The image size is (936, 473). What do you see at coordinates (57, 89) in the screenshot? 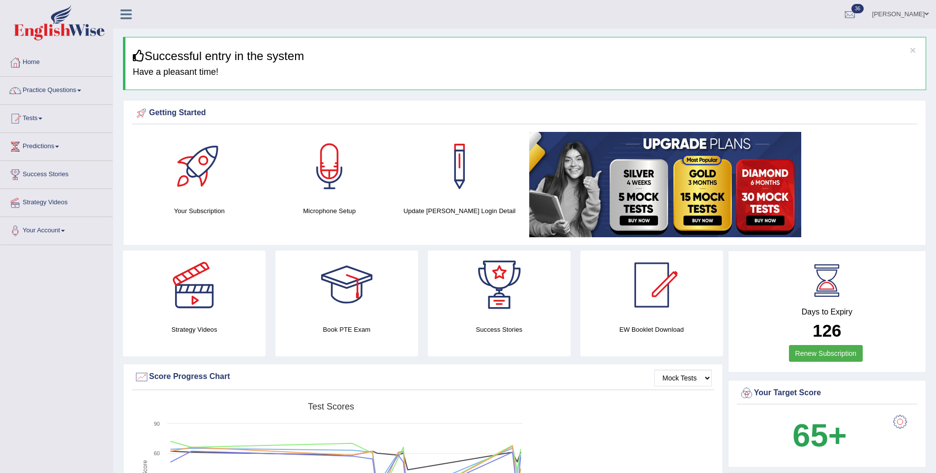
I see `a: Practice Questions` at bounding box center [57, 89].